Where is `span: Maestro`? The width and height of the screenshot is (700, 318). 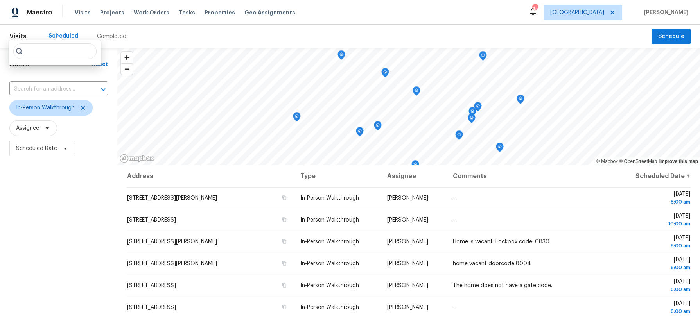
span: Maestro is located at coordinates (40, 13).